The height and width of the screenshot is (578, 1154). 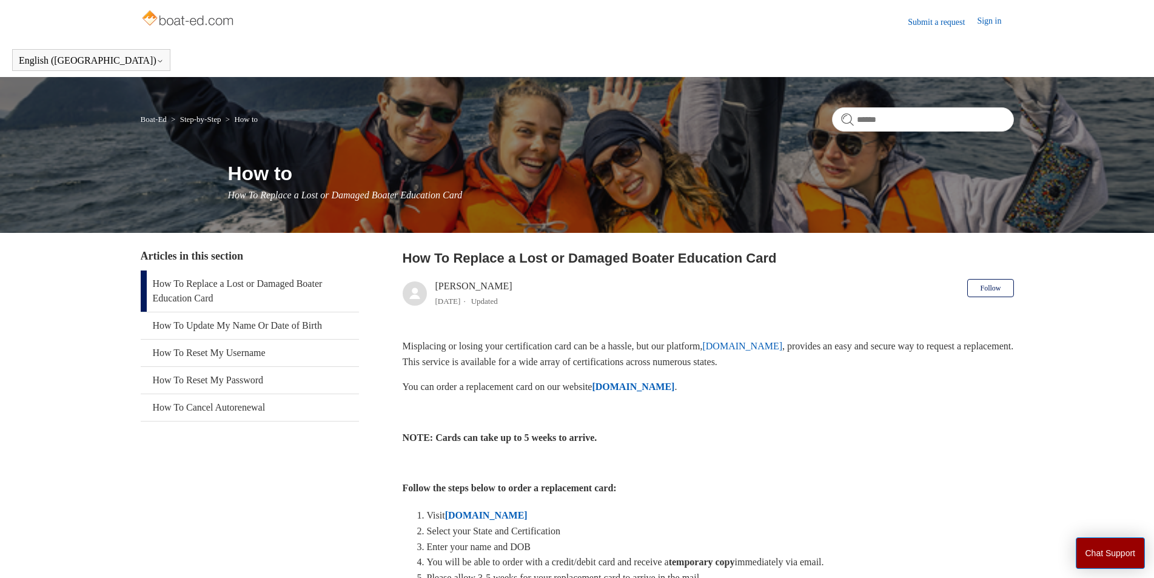 What do you see at coordinates (192, 256) in the screenshot?
I see `span: Articles in this section` at bounding box center [192, 256].